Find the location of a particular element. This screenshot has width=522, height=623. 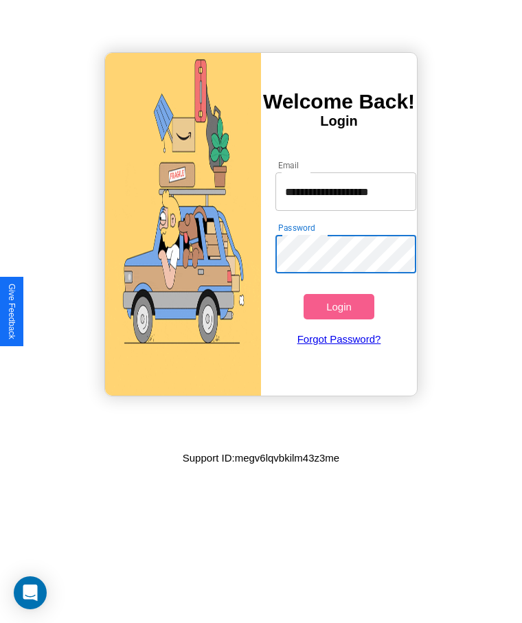

div: Give Feedback is located at coordinates (12, 311).